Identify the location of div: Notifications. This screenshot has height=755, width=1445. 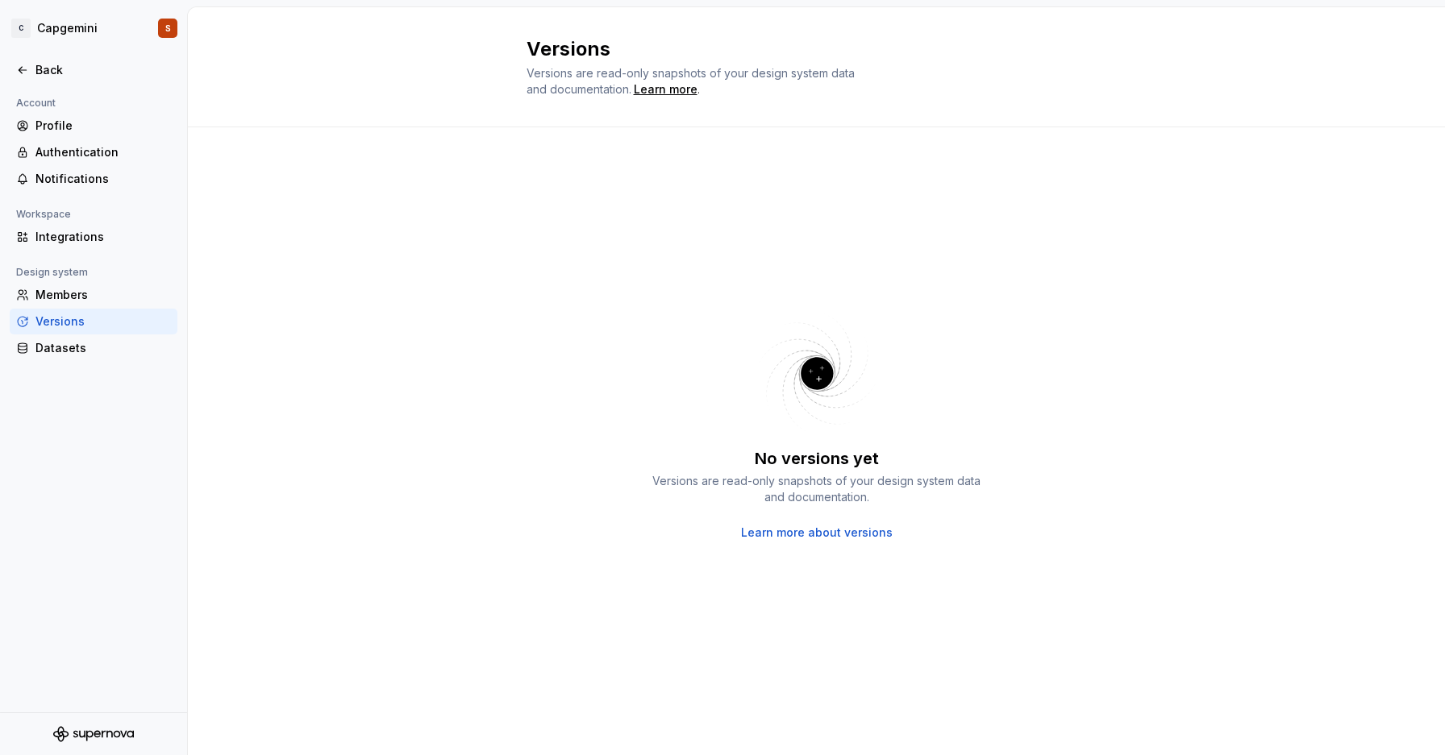
(103, 179).